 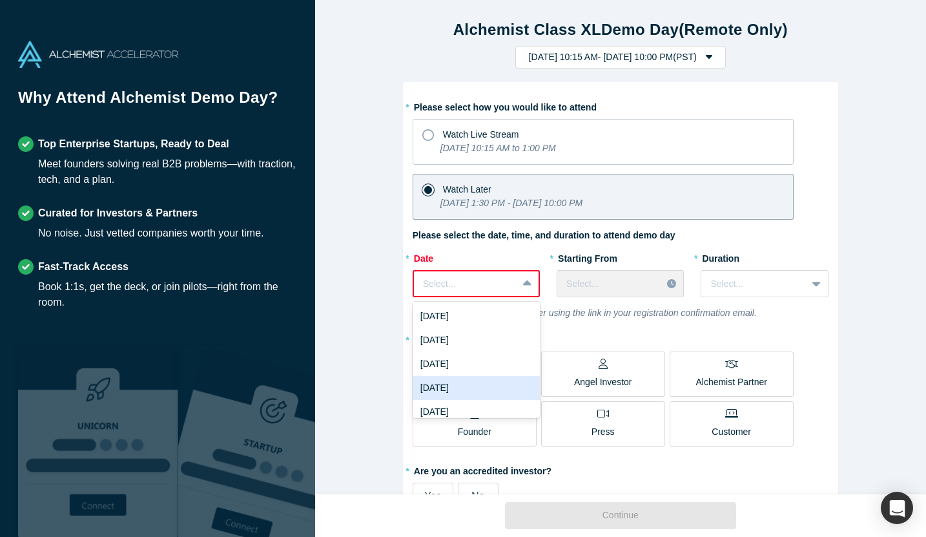 I want to click on label: Are you an accredited investor?, so click(x=621, y=469).